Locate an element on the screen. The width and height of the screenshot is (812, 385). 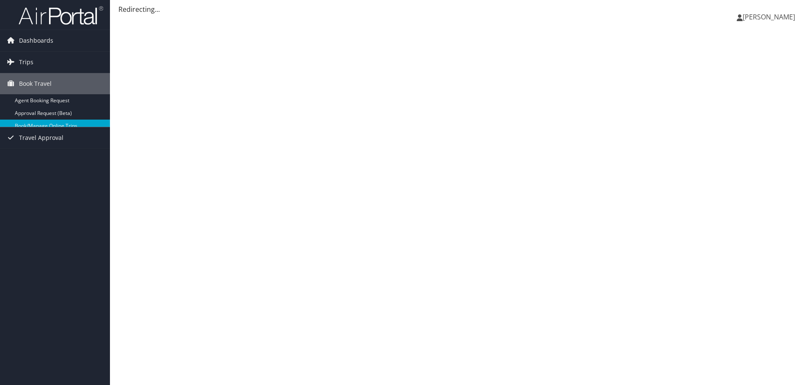
span: Book Travel is located at coordinates (35, 84).